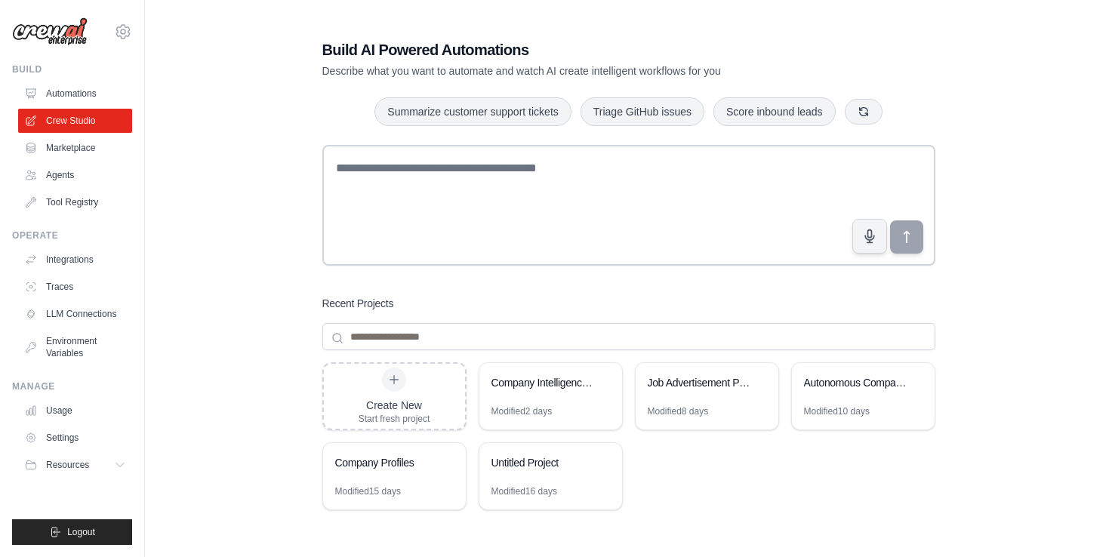  Describe the element at coordinates (358, 304) in the screenshot. I see `h3: Recent Projects` at that location.